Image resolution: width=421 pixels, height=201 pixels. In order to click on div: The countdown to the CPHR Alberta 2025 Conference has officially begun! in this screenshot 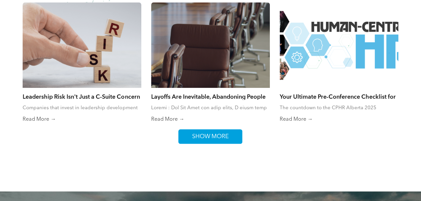, I will do `click(339, 108)`.